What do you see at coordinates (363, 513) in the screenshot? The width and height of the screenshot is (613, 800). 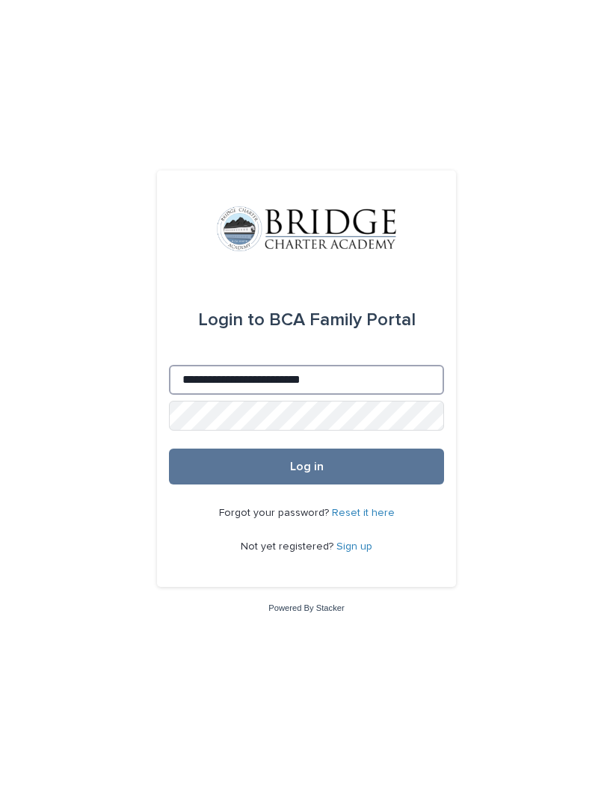 I see `a: Reset it here` at bounding box center [363, 513].